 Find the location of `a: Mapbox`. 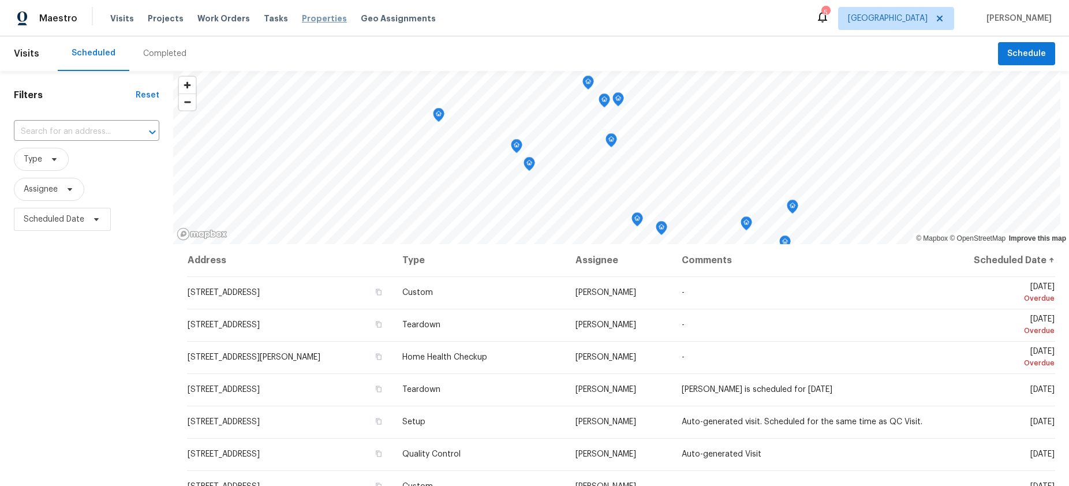

a: Mapbox is located at coordinates (932, 238).